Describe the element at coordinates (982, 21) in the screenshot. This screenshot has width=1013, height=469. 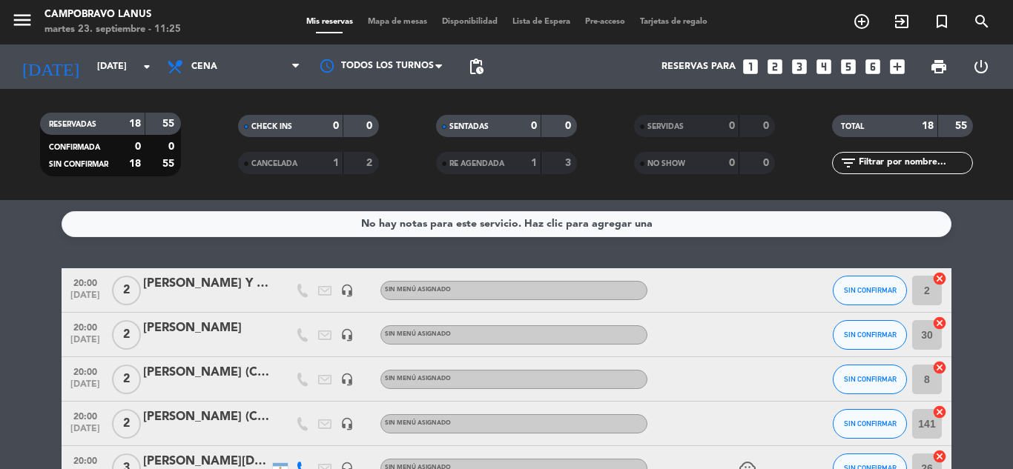
I see `i: search` at that location.